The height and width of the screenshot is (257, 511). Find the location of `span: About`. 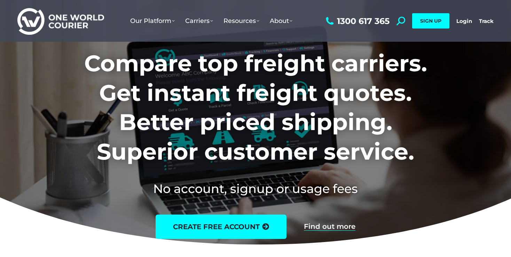

span: About is located at coordinates (281, 21).